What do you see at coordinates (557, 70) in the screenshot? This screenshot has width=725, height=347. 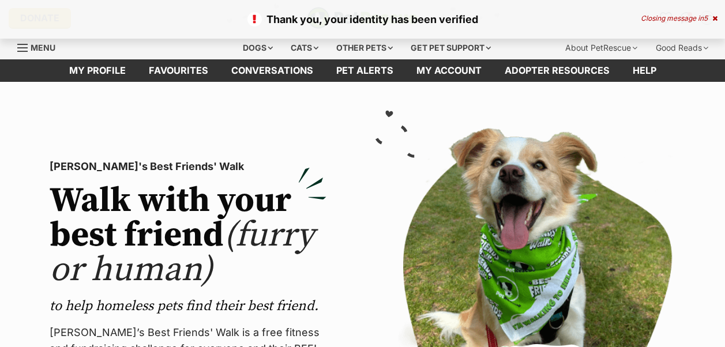 I see `a: Adopter resources` at bounding box center [557, 70].